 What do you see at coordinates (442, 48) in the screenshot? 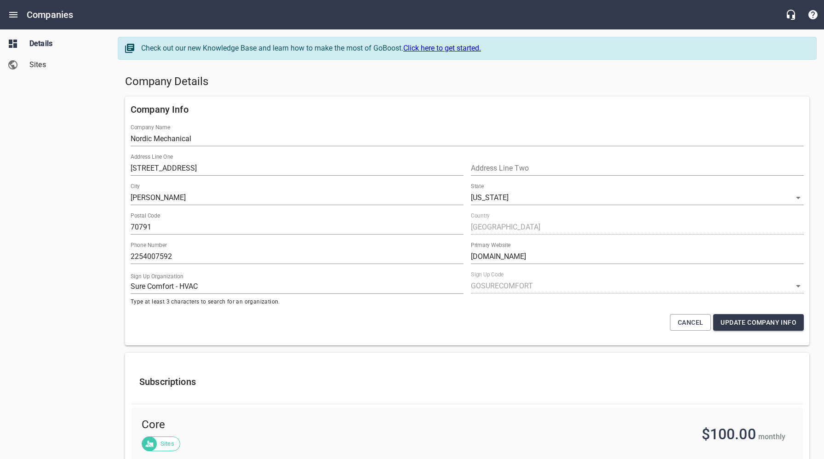
I see `a: Click here to get started.` at bounding box center [442, 48].